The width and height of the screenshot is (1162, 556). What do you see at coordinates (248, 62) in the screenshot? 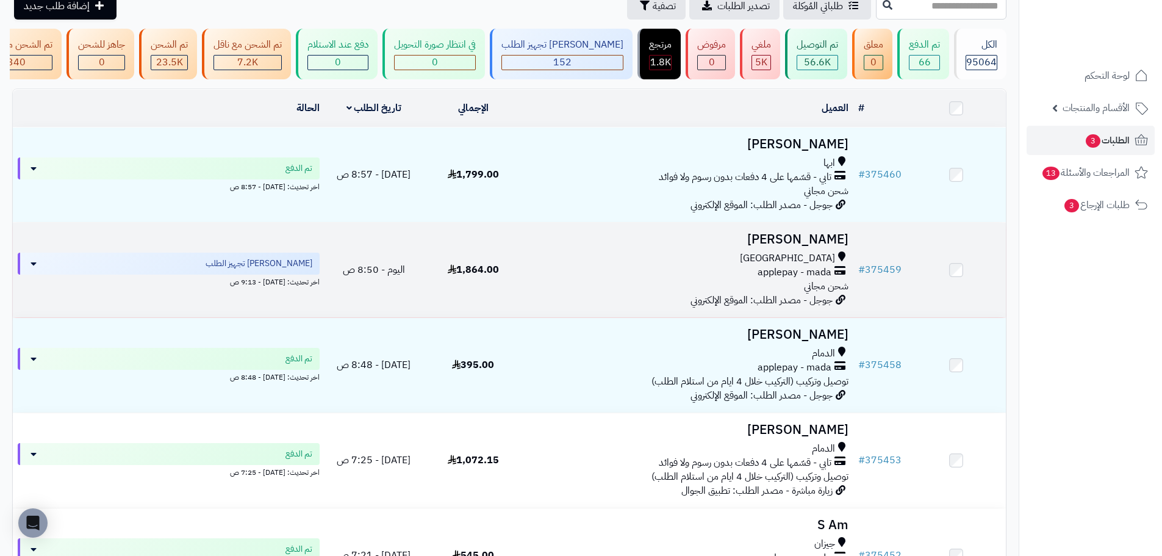
I see `div: 7223` at bounding box center [248, 62].